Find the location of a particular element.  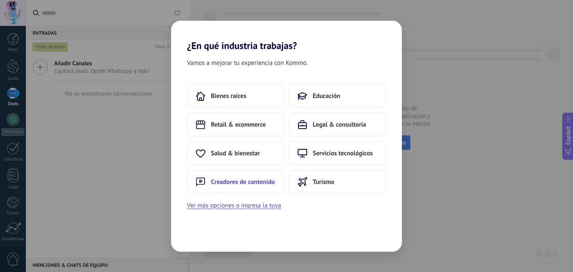

button: Legal & consultoría is located at coordinates (337, 125).